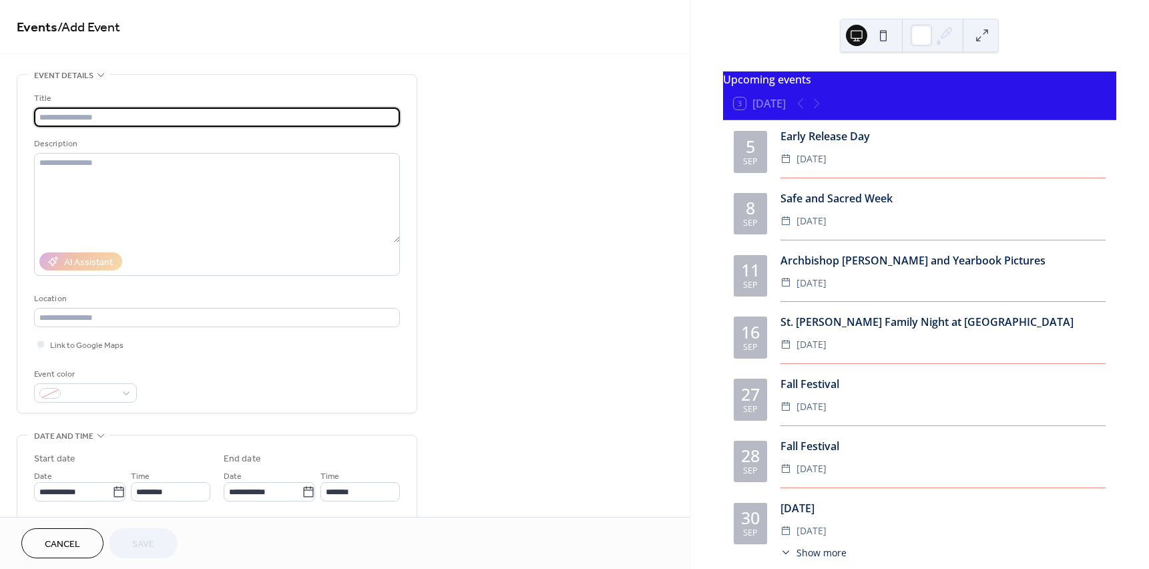 This screenshot has height=569, width=1149. I want to click on div: 5, so click(750, 146).